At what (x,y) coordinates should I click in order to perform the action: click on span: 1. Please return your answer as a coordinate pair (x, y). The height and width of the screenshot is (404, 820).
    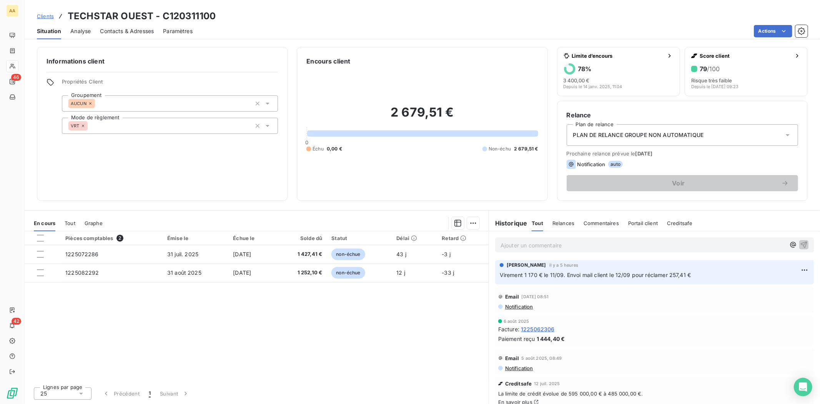
    Looking at the image, I should click on (149, 393).